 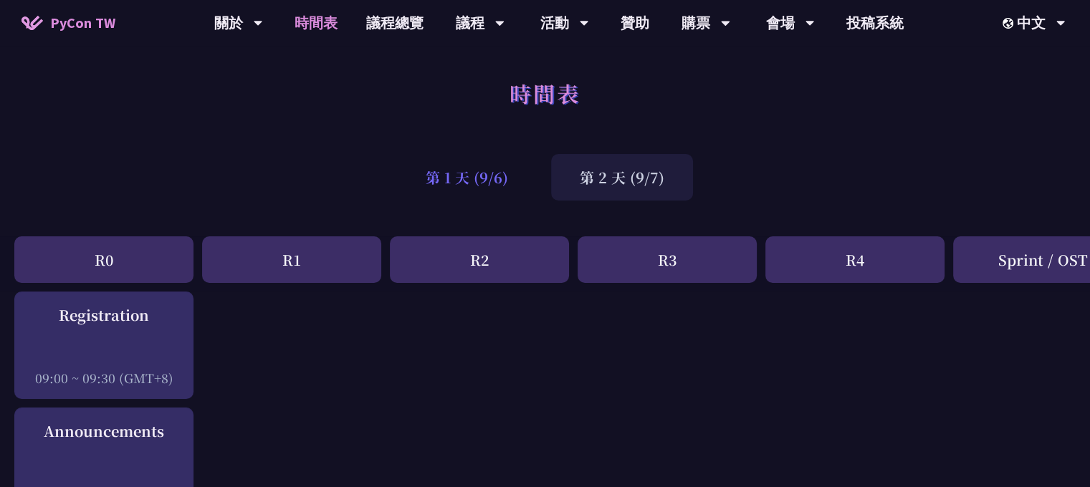 I want to click on span: PyCon TW, so click(x=82, y=23).